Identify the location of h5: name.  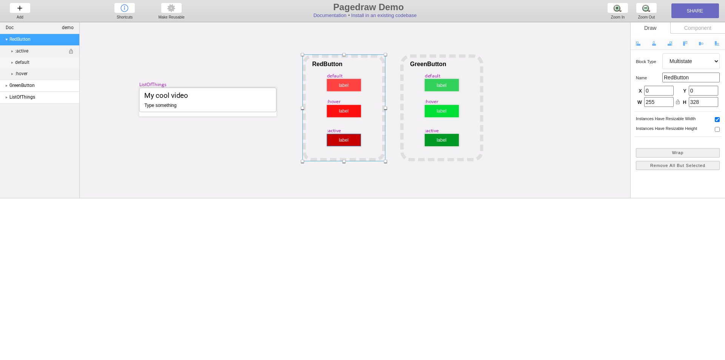
(649, 78).